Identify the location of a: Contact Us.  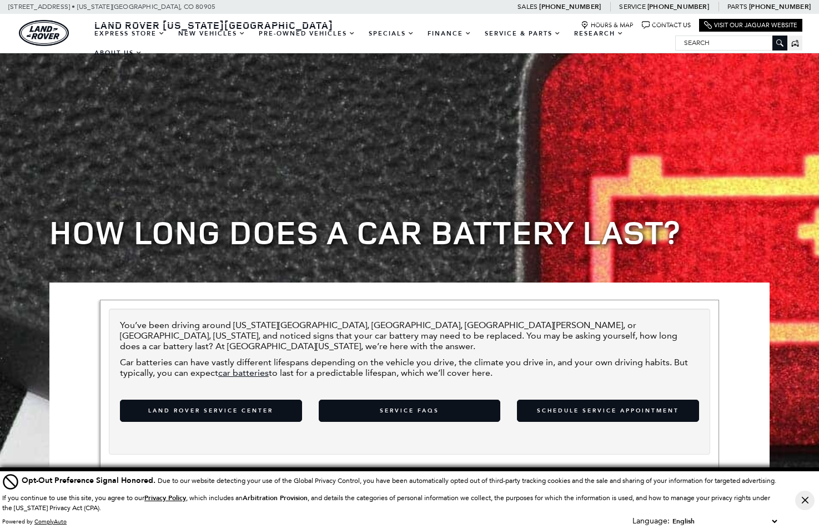
(666, 25).